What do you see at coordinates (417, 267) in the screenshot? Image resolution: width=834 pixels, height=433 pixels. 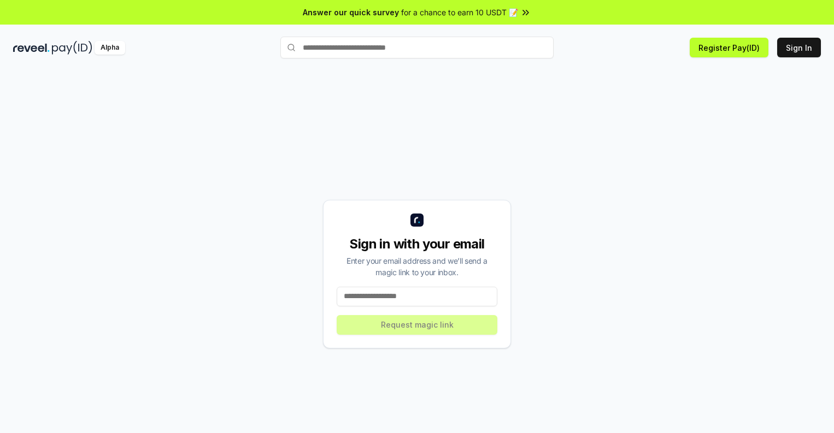 I see `div: Enter your email address and we’ll send a magic link to your inbox.` at bounding box center [417, 267].